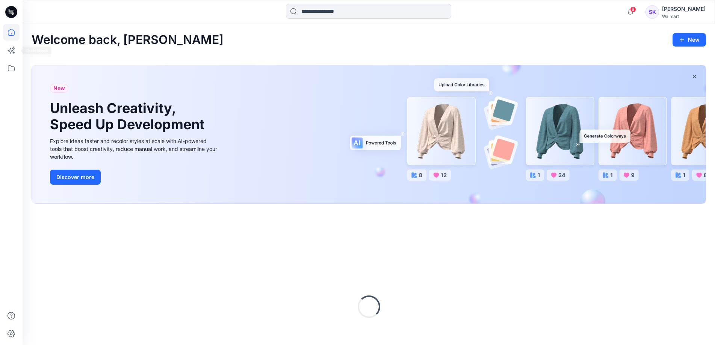 The image size is (715, 345). What do you see at coordinates (633, 9) in the screenshot?
I see `span: 8` at bounding box center [633, 9].